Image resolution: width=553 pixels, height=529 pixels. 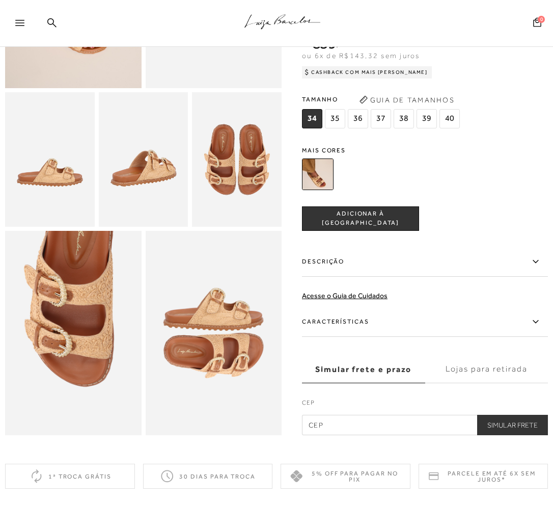 What do you see at coordinates (425, 322) in the screenshot?
I see `label: Características` at bounding box center [425, 322].